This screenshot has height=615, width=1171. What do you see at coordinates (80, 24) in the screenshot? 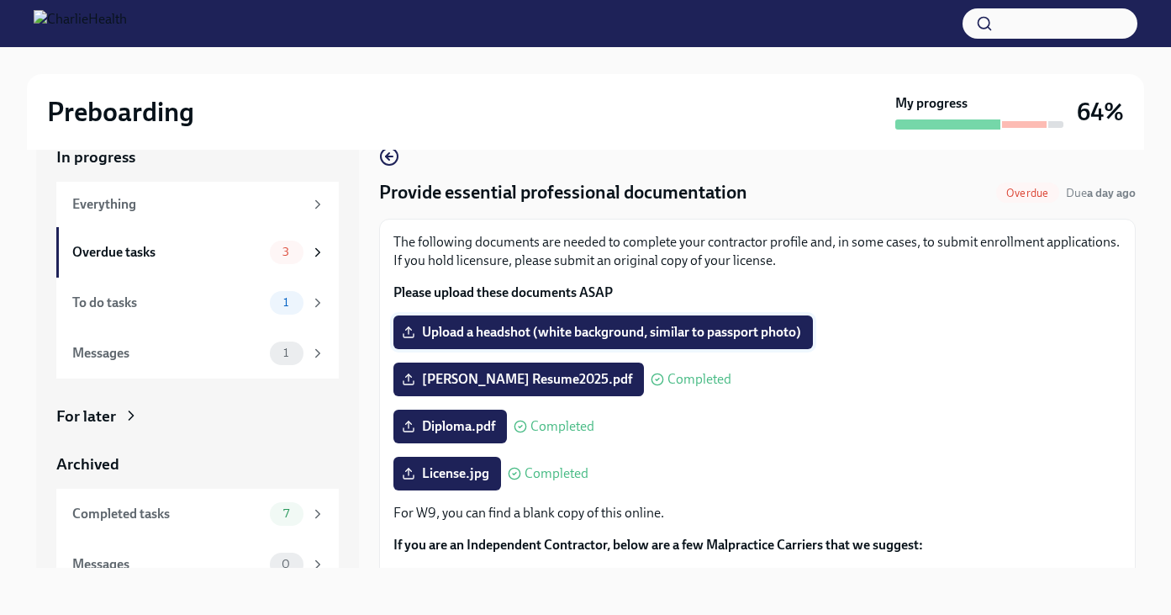
I see `img: CharlieHealth` at bounding box center [80, 24].